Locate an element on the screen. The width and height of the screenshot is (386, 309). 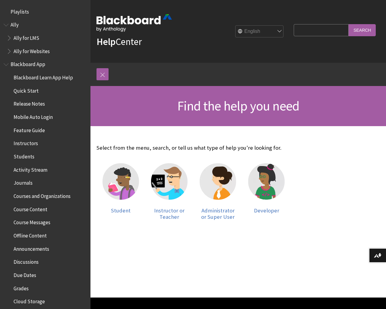
p: Select from the menu, search, or tell us what type of help you're looking for. is located at coordinates (194, 148).